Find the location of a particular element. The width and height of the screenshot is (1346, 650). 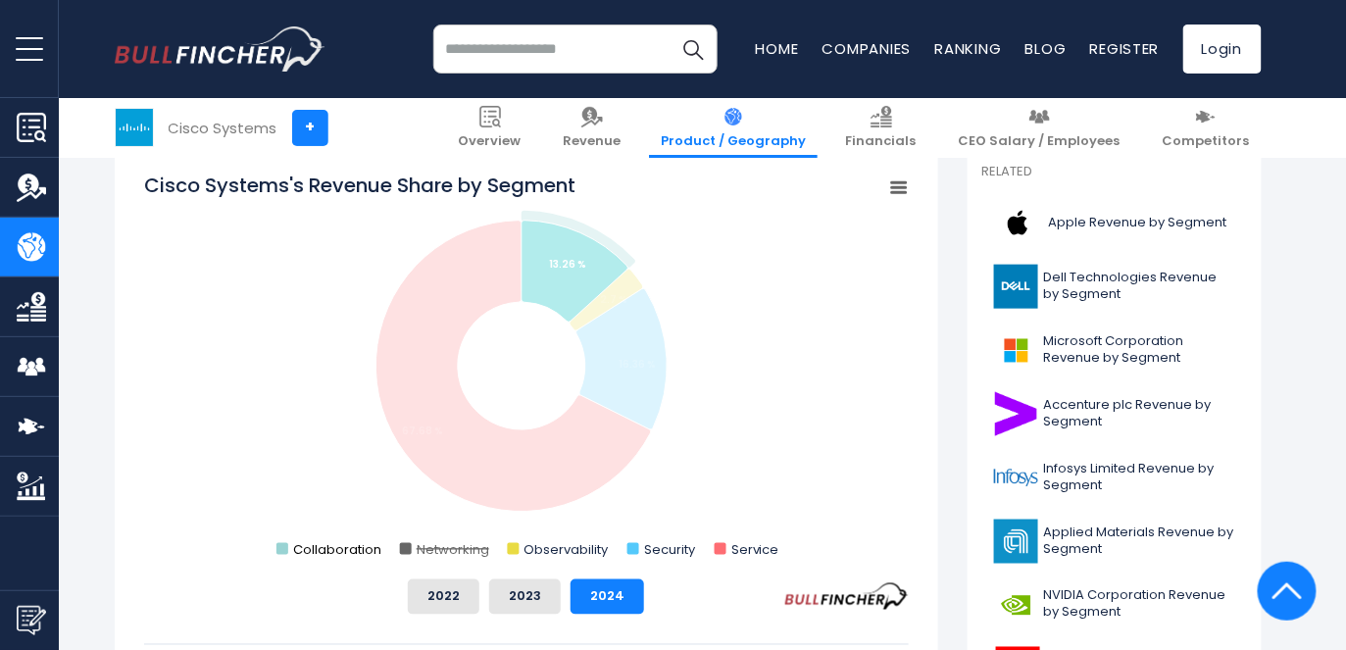

a: Ranking is located at coordinates (968, 48).